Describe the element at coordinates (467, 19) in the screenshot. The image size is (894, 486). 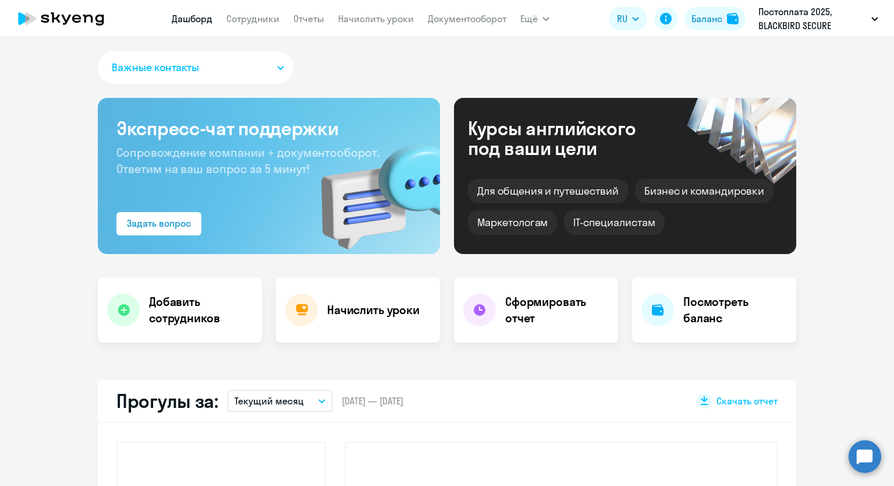
I see `a: Документооборот` at that location.